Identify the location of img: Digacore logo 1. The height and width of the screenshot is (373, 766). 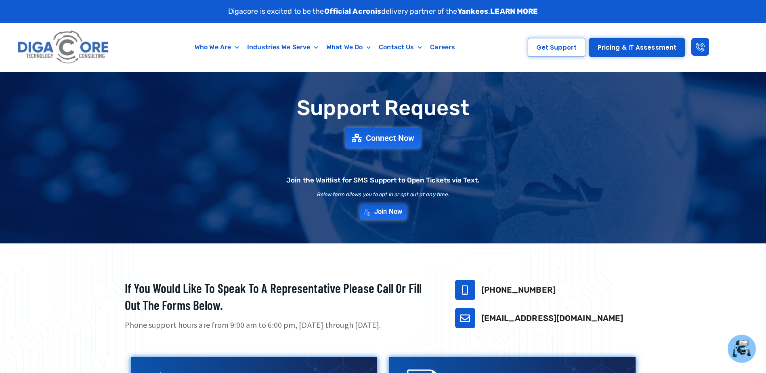
(63, 47).